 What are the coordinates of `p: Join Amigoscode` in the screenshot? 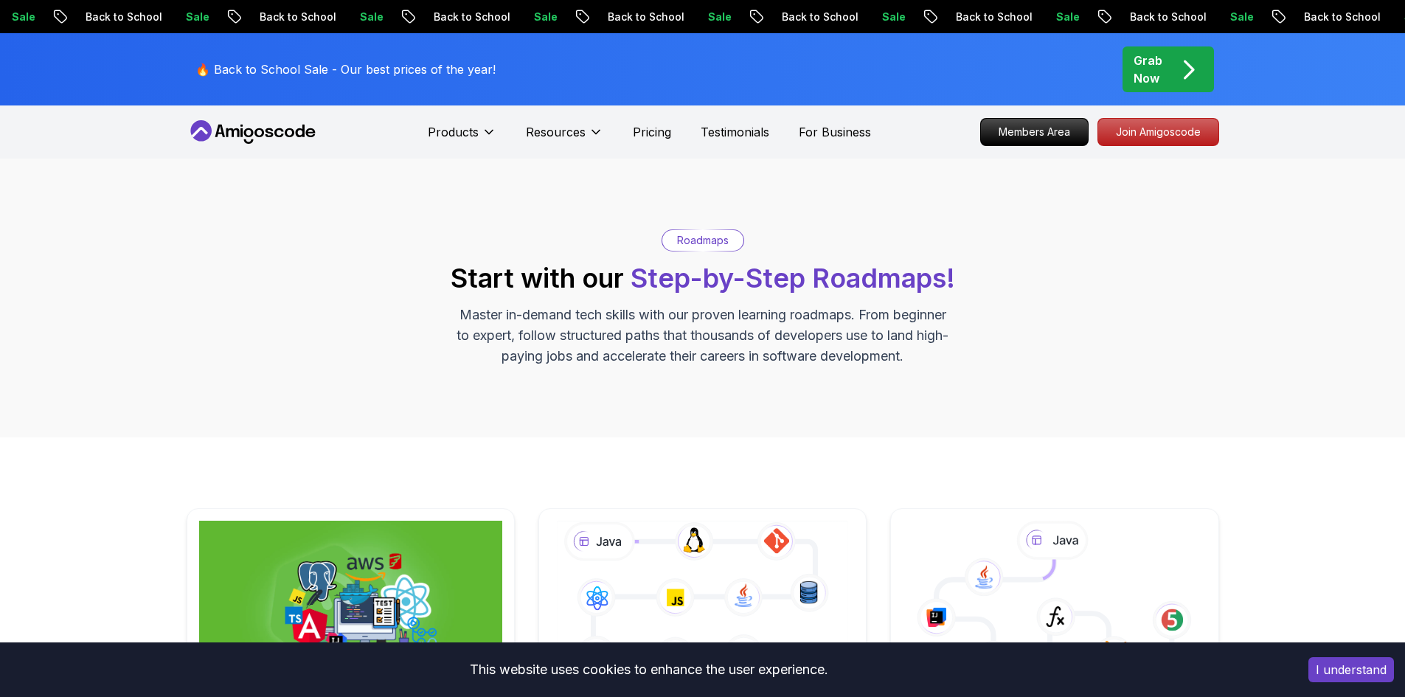 It's located at (1158, 132).